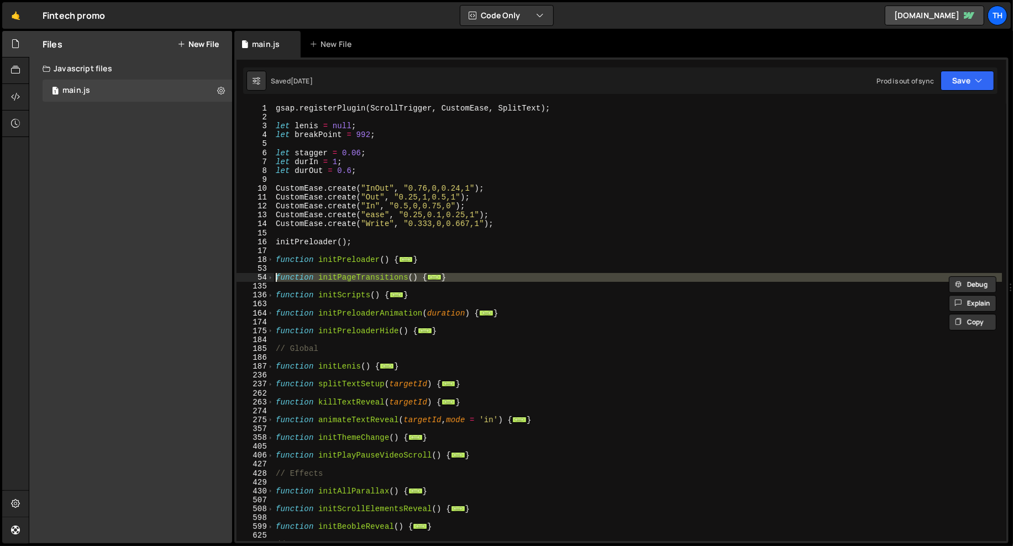  Describe the element at coordinates (255, 224) in the screenshot. I see `div: 14` at that location.